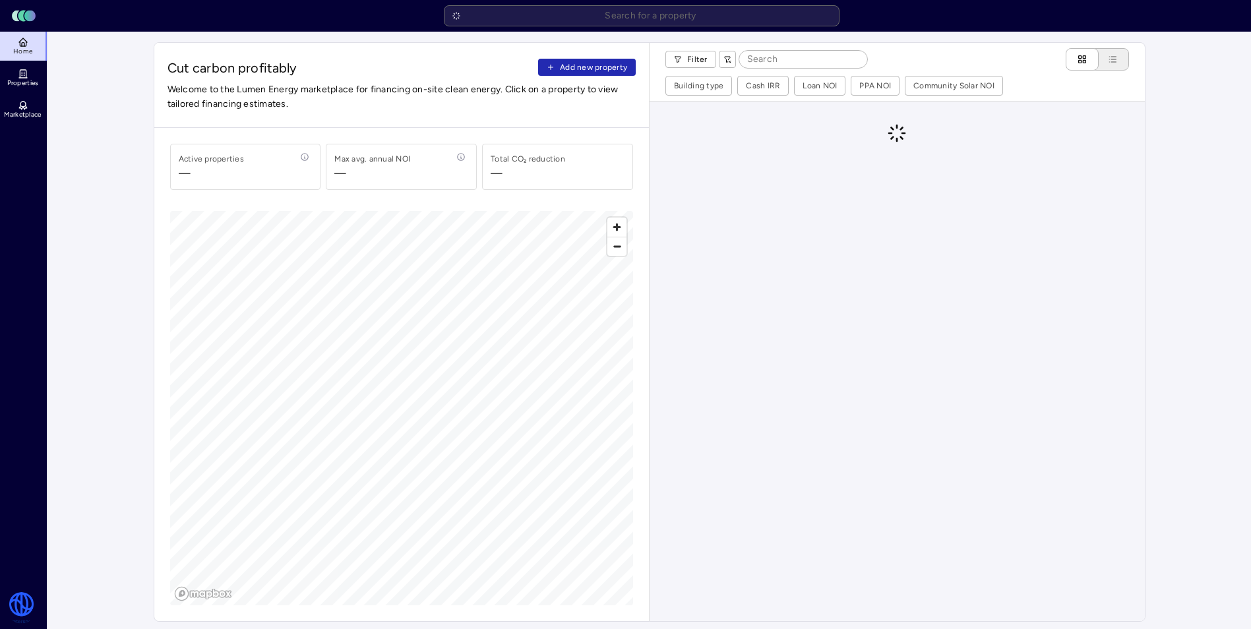 This screenshot has width=1251, height=629. Describe the element at coordinates (587, 67) in the screenshot. I see `a: Add new property` at that location.